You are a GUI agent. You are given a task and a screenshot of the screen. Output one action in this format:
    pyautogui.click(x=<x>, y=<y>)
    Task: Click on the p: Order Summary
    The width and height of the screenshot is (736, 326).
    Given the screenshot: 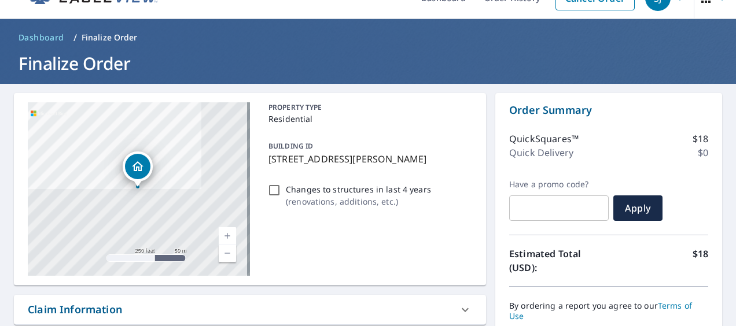 What is the action you would take?
    pyautogui.click(x=608, y=110)
    